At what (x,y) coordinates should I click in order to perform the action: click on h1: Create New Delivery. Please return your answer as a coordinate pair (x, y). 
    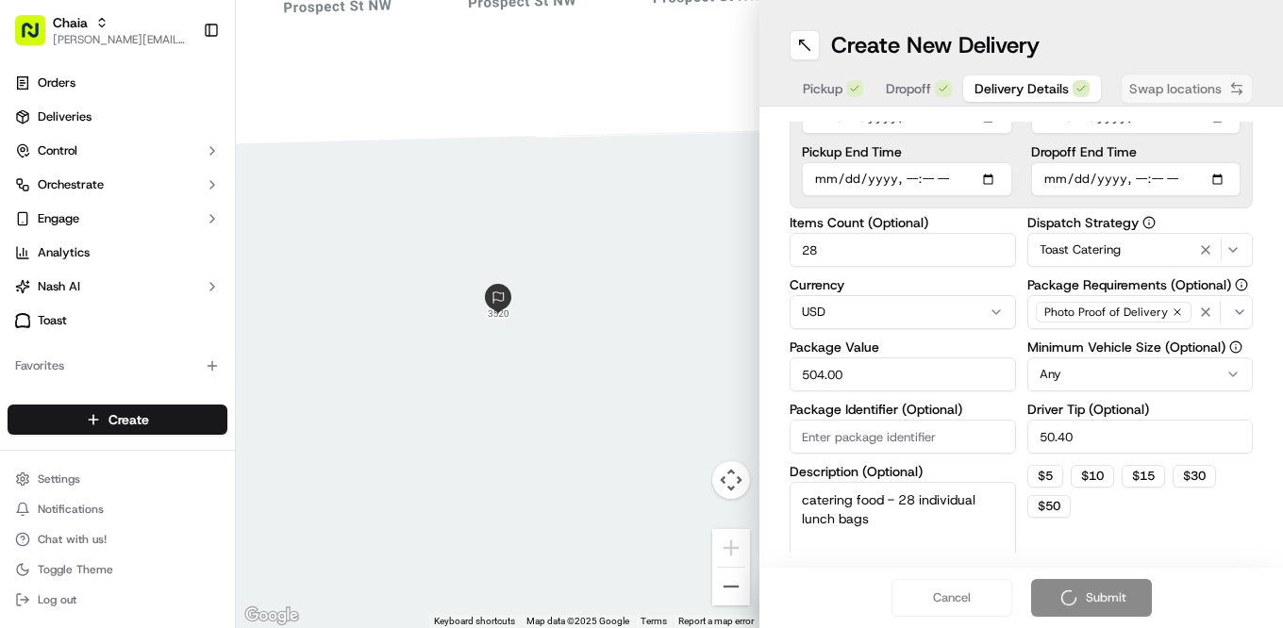
    Looking at the image, I should click on (935, 45).